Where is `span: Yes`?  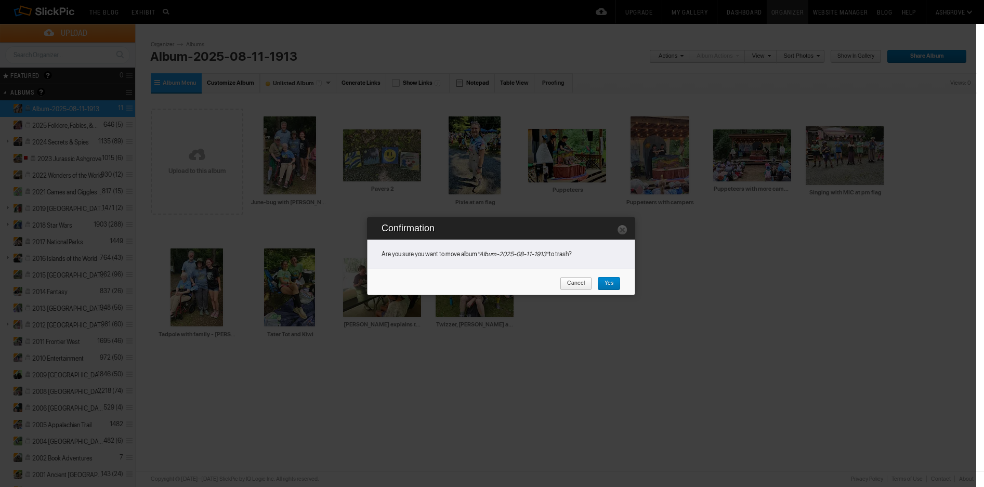
span: Yes is located at coordinates (605, 284).